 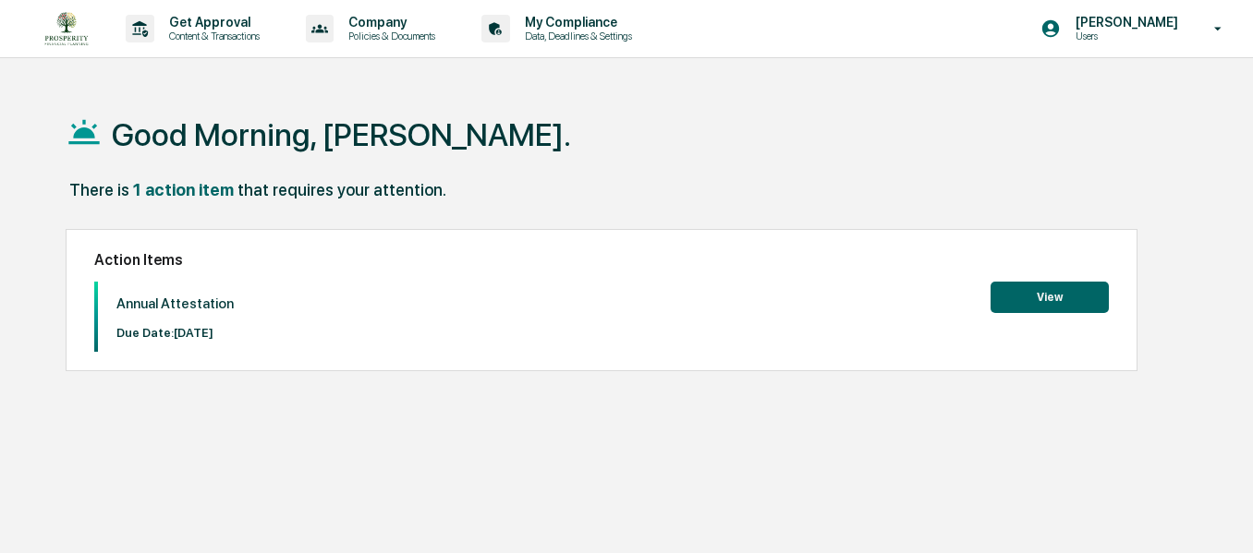 I want to click on p: Content & Transactions, so click(x=212, y=36).